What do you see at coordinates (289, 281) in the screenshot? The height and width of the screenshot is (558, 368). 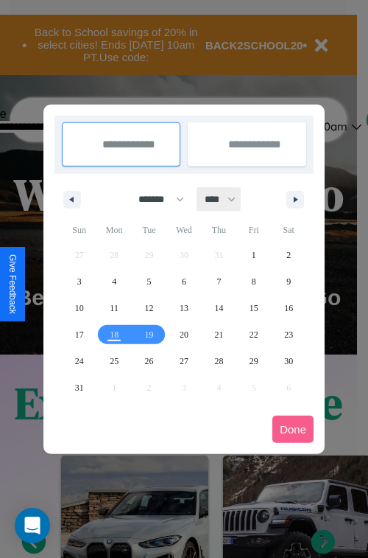 I see `button: 9` at bounding box center [289, 281].